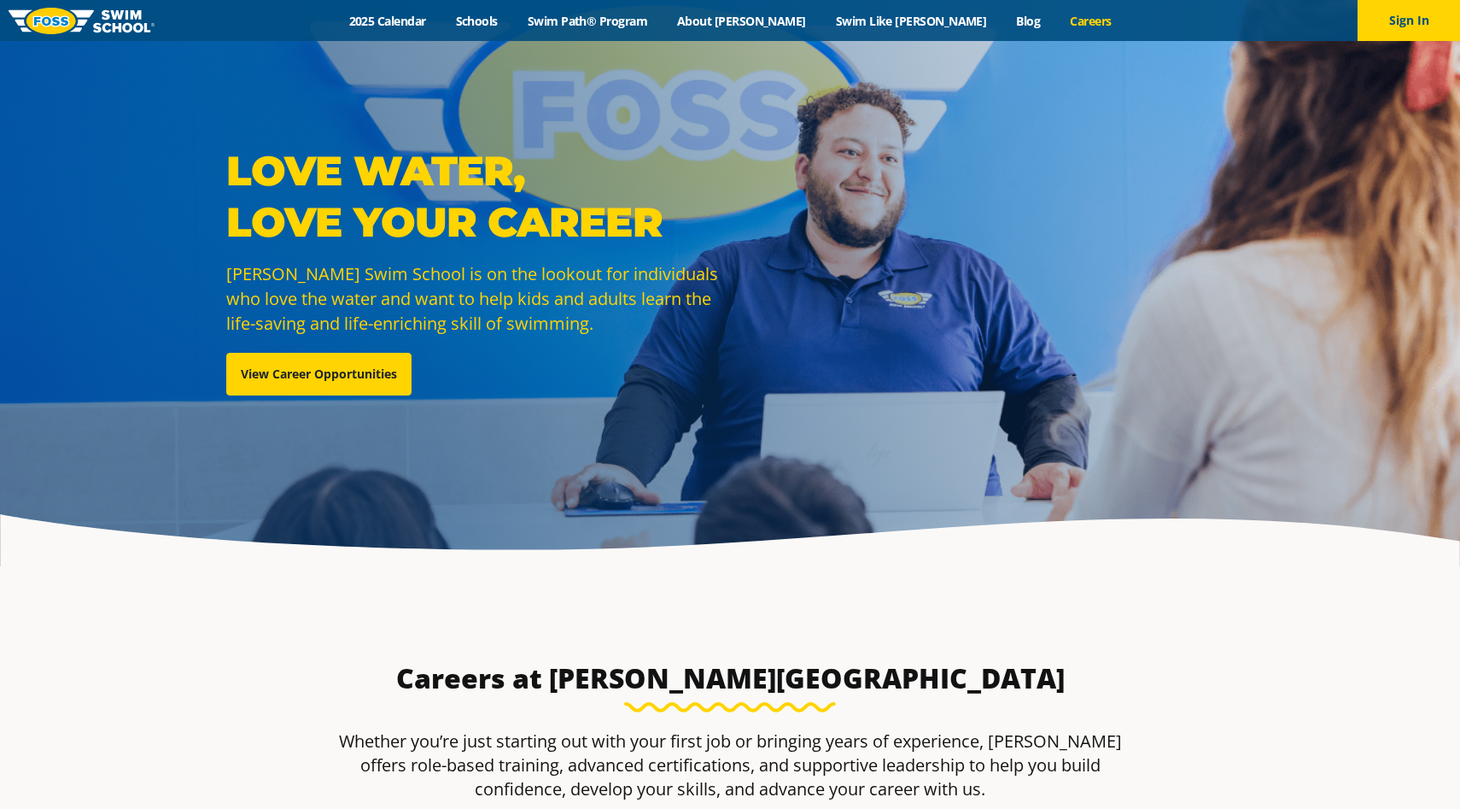  Describe the element at coordinates (387, 20) in the screenshot. I see `a: 2025 Calendar` at that location.